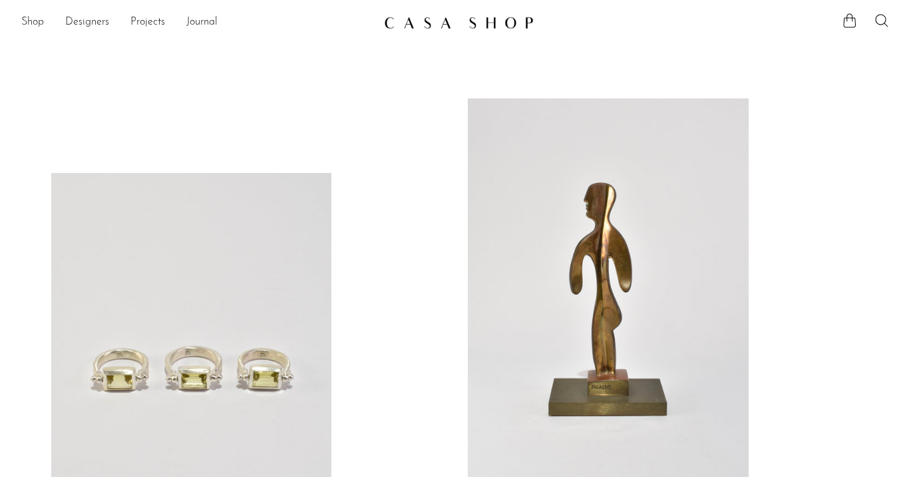  I want to click on nav: Desktop navigation, so click(197, 23).